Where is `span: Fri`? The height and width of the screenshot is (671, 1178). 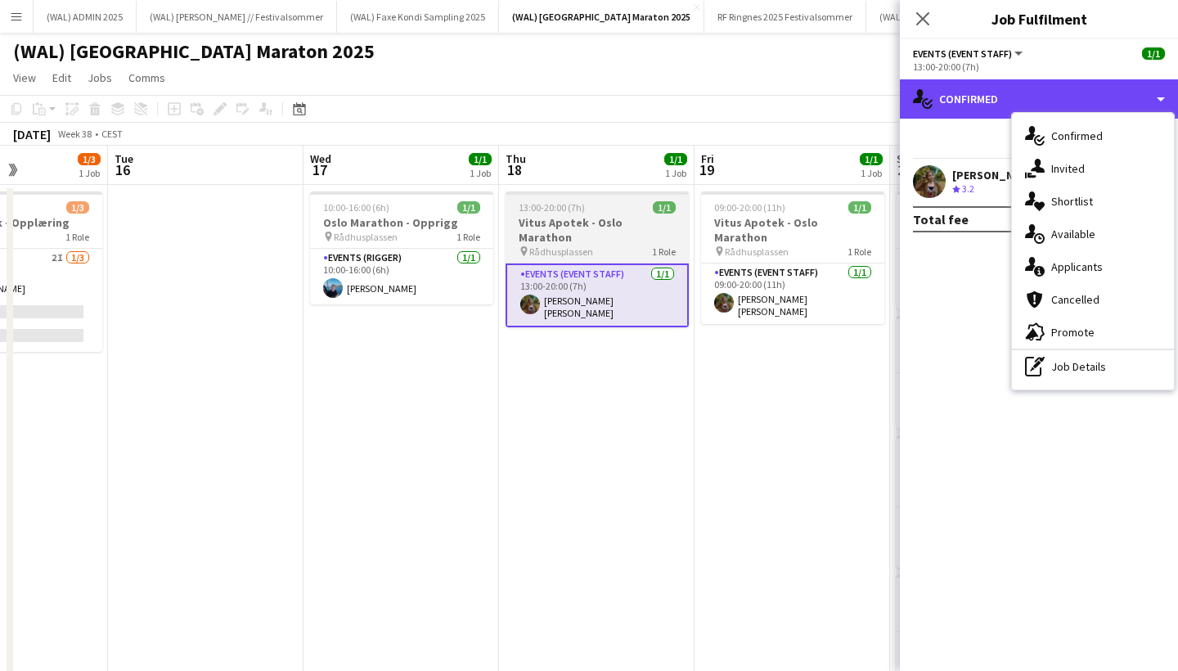 span: Fri is located at coordinates (708, 159).